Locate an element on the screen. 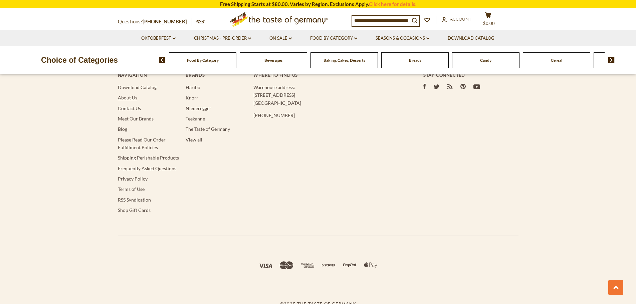  a: Shipping Perishable Products is located at coordinates (148, 158).